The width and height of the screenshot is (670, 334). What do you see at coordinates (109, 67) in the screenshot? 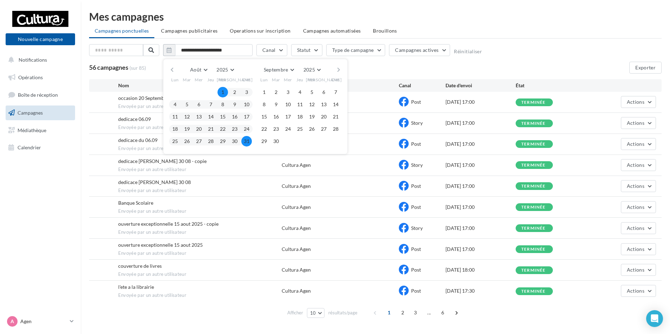
I see `span: 56 campagnes` at bounding box center [109, 67].